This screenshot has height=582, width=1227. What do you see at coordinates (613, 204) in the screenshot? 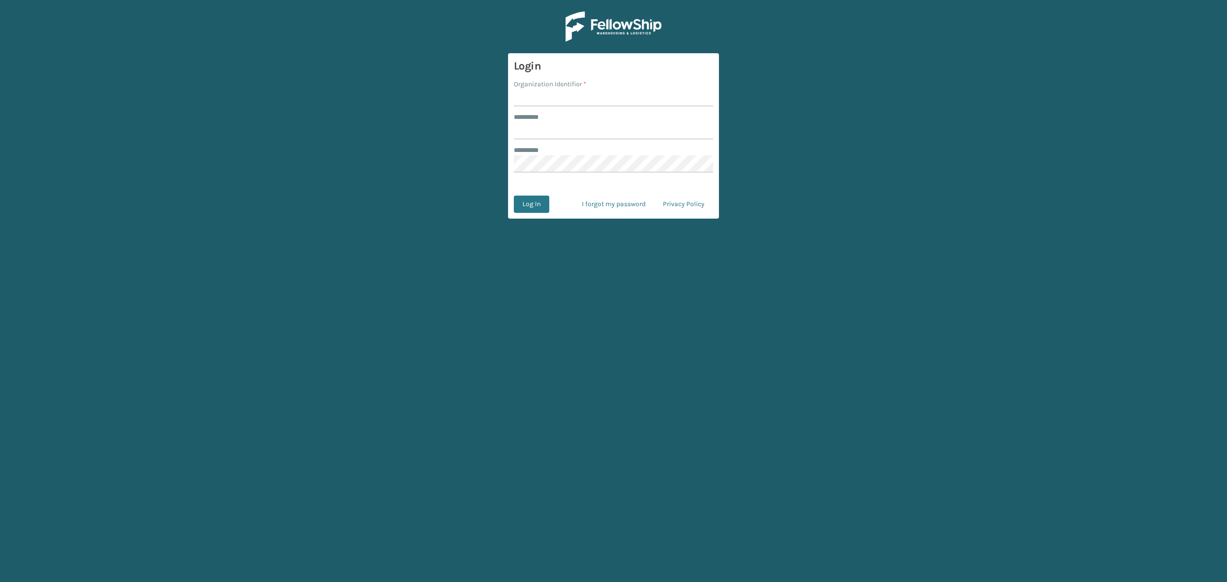
I see `a: I forgot my password` at bounding box center [613, 204].